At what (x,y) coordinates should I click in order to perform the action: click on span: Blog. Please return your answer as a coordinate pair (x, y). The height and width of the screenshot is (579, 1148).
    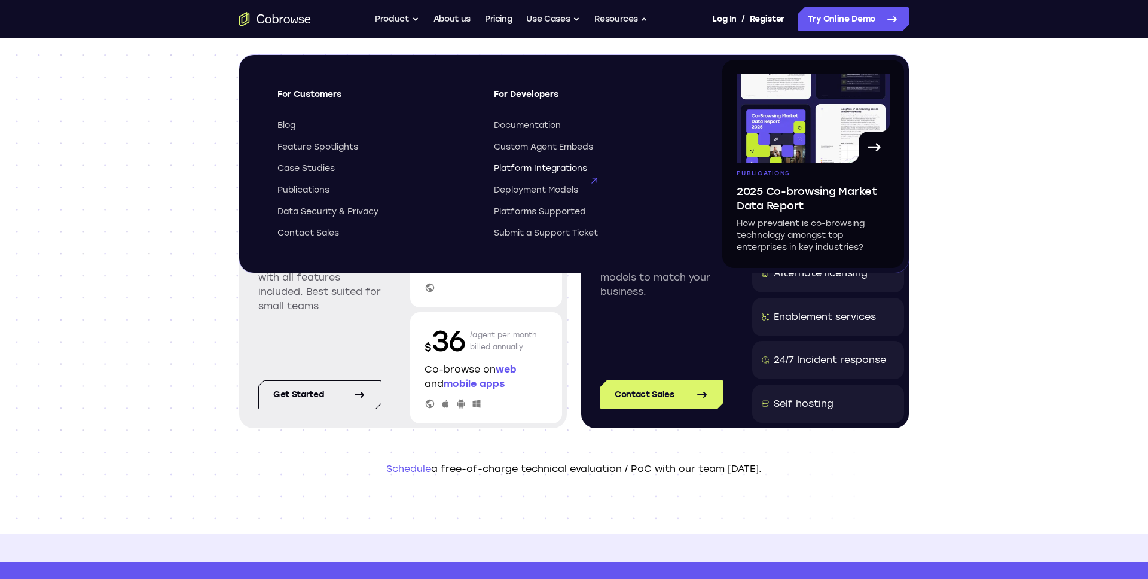
    Looking at the image, I should click on (286, 126).